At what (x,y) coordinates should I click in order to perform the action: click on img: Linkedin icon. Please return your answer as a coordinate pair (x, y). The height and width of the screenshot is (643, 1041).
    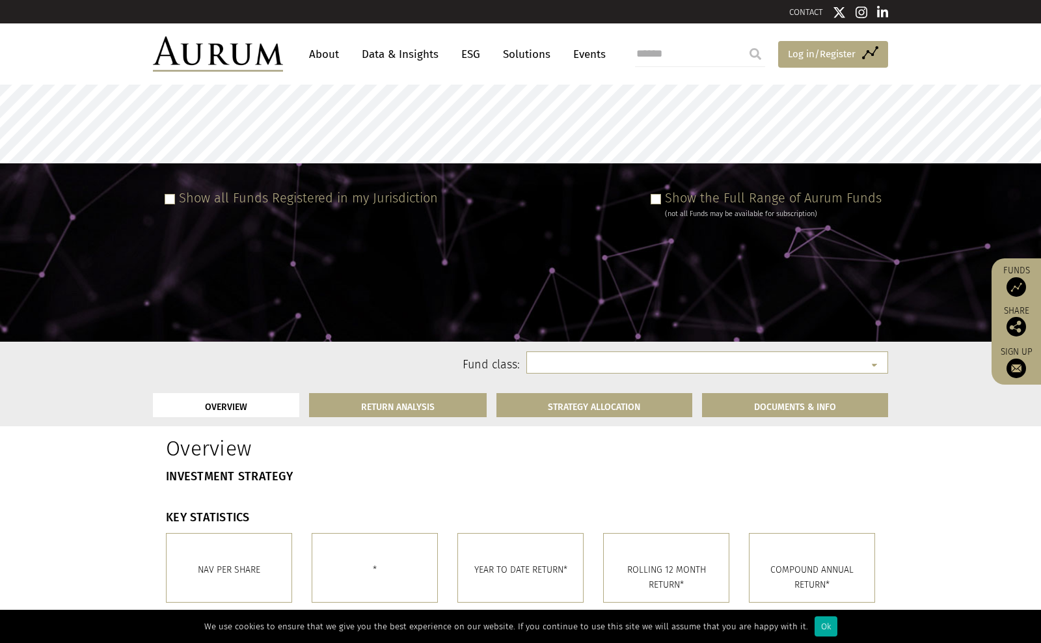
    Looking at the image, I should click on (883, 12).